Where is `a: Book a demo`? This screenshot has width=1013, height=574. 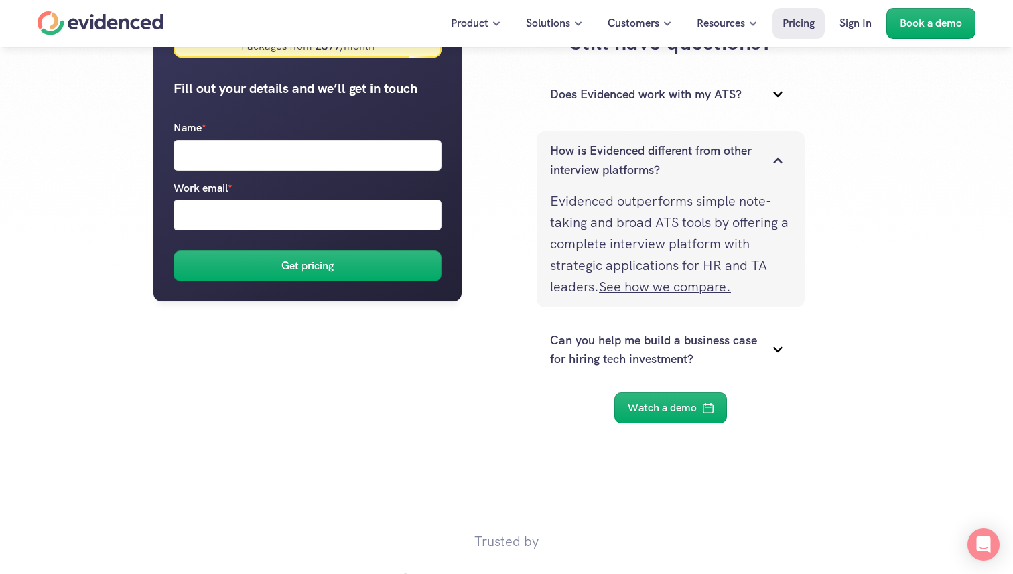 a: Book a demo is located at coordinates (931, 23).